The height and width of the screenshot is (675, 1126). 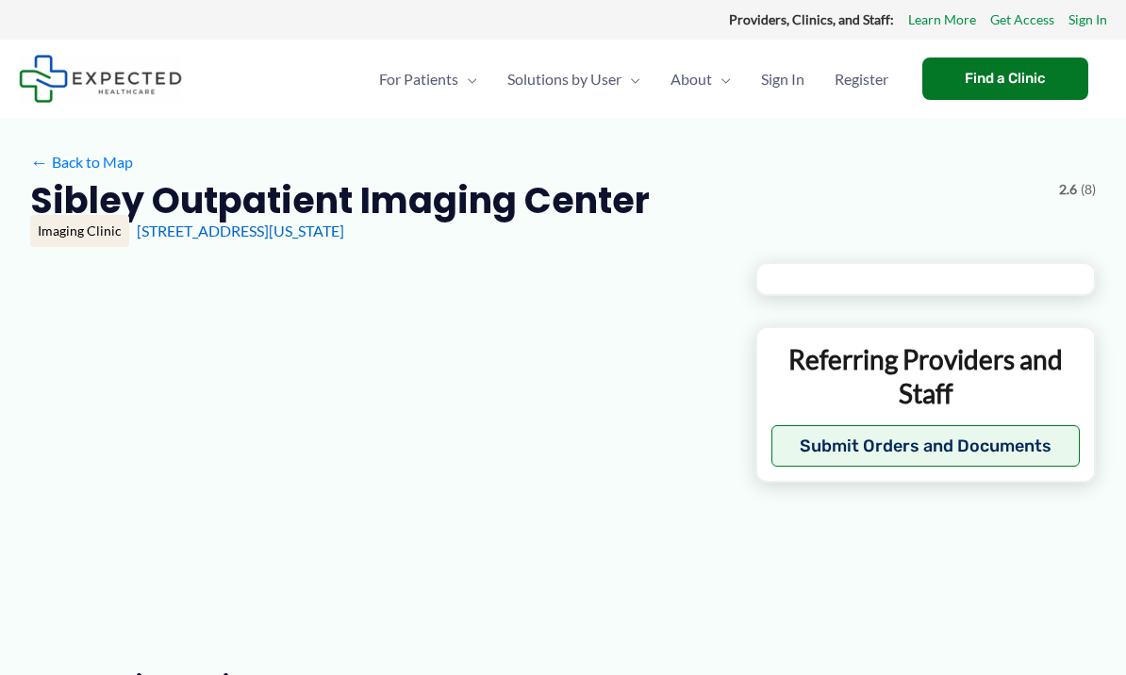 I want to click on div: Imaging Clinic, so click(x=79, y=231).